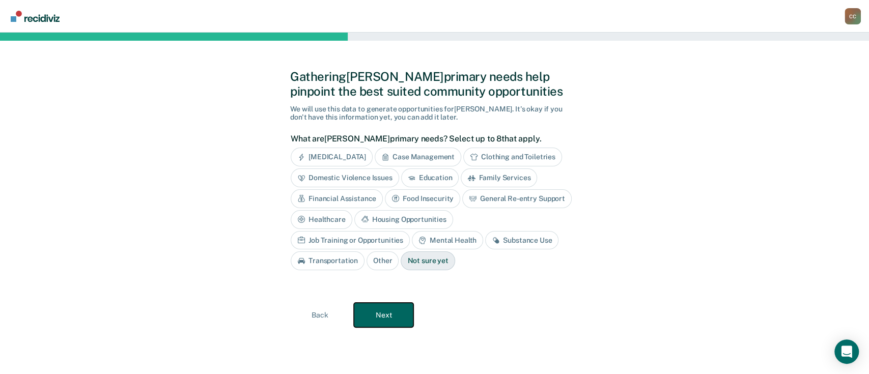 This screenshot has height=374, width=869. Describe the element at coordinates (404, 219) in the screenshot. I see `div: Housing Opportunities` at that location.